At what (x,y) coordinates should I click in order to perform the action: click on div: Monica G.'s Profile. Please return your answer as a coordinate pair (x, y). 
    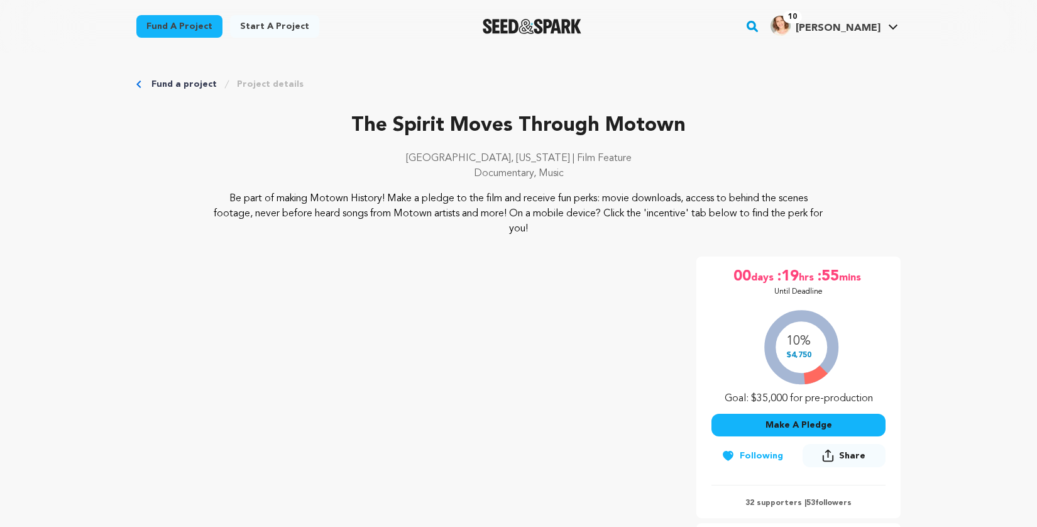
    Looking at the image, I should click on (825, 26).